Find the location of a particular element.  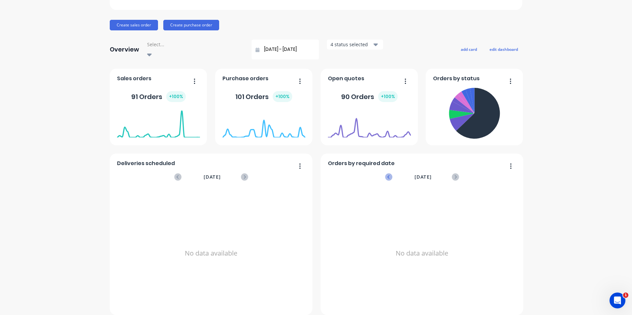

div: Overview is located at coordinates (124, 50).